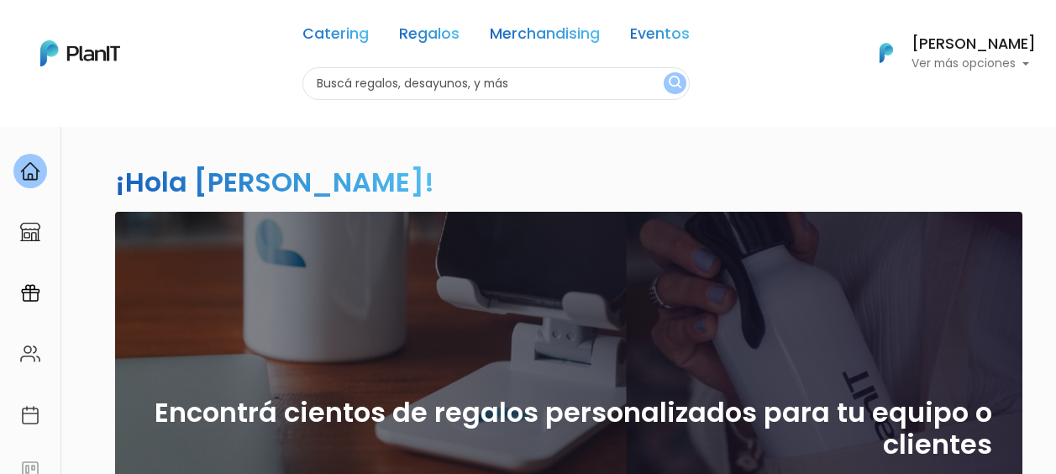  I want to click on a: Merchandising, so click(544, 37).